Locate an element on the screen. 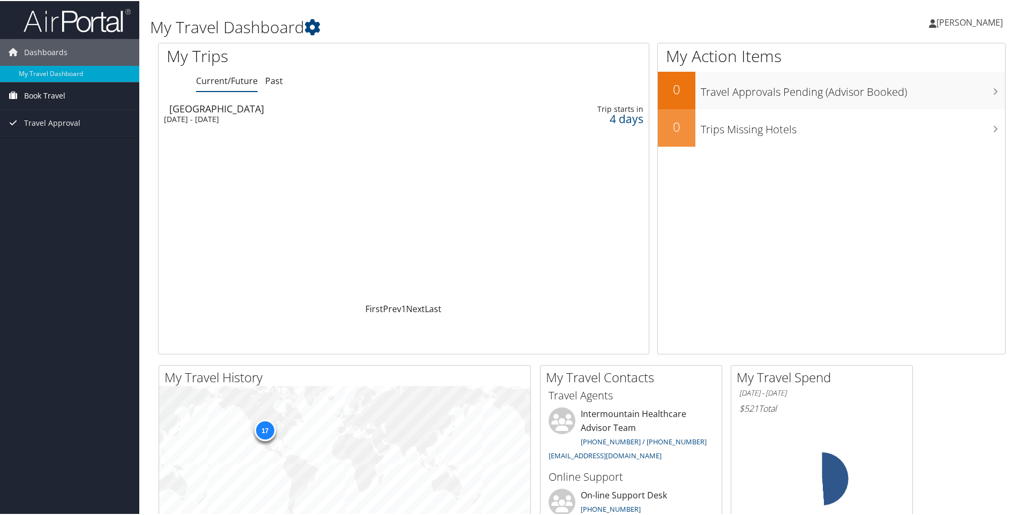 The image size is (1020, 515). h2: My Travel Contacts is located at coordinates (634, 376).